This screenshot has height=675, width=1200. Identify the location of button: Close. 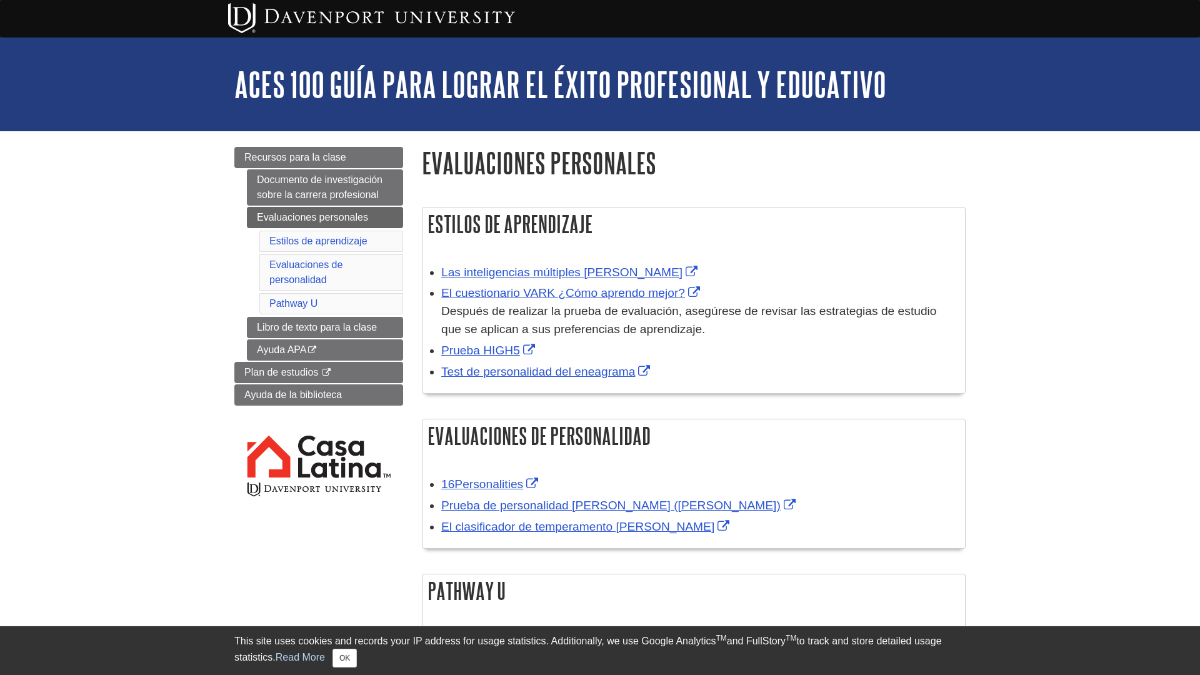
(344, 658).